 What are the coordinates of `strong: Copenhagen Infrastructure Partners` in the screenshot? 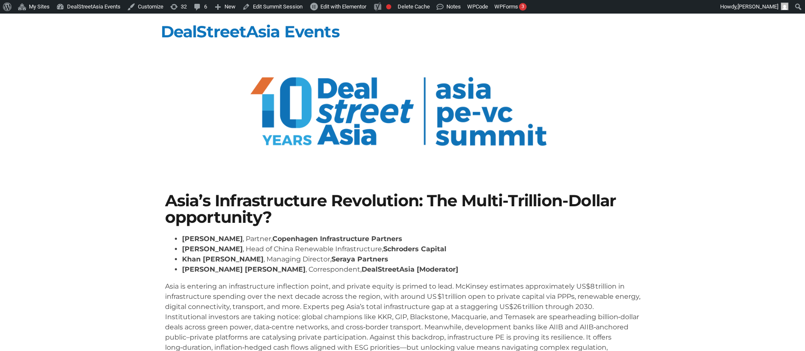 It's located at (337, 239).